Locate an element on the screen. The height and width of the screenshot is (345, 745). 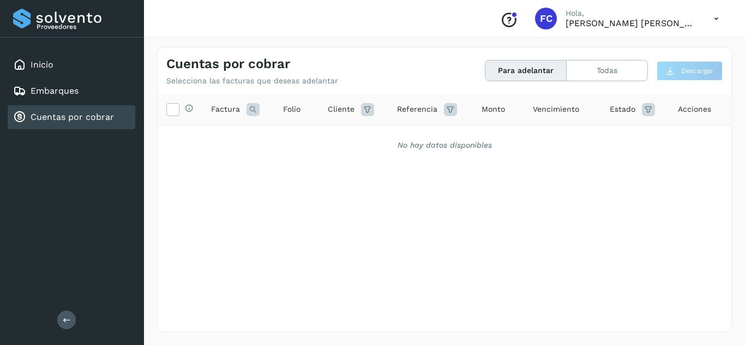
p: Selecciona las facturas que deseas adelantar is located at coordinates (252, 81).